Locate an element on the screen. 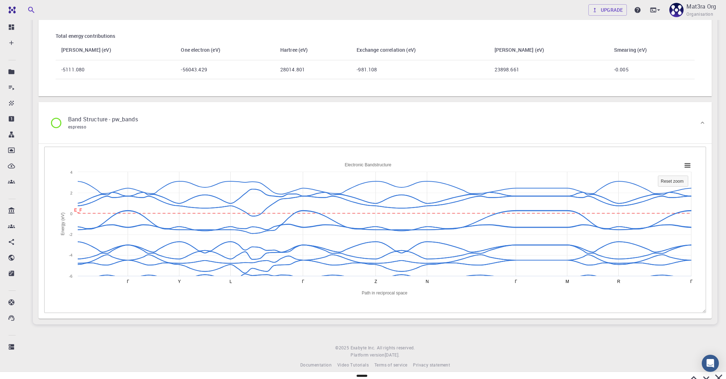 Image resolution: width=726 pixels, height=379 pixels. text: R is located at coordinates (619, 281).